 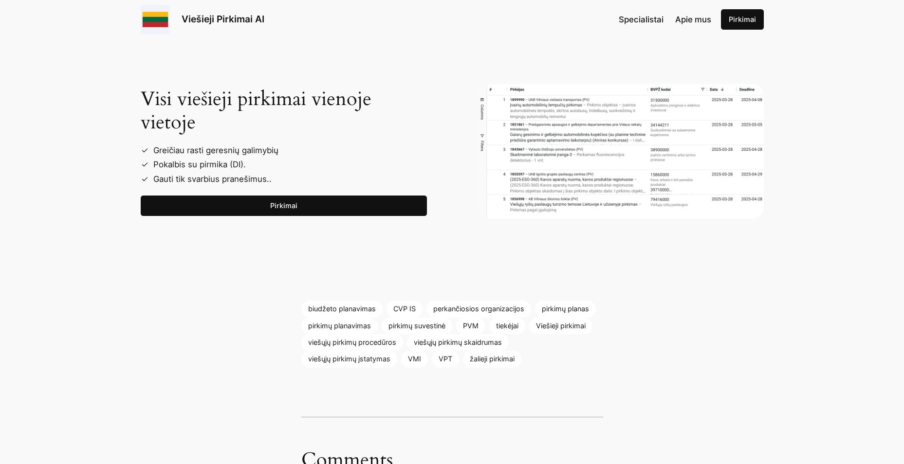 What do you see at coordinates (479, 309) in the screenshot?
I see `a: perkančiosios organizacijos` at bounding box center [479, 309].